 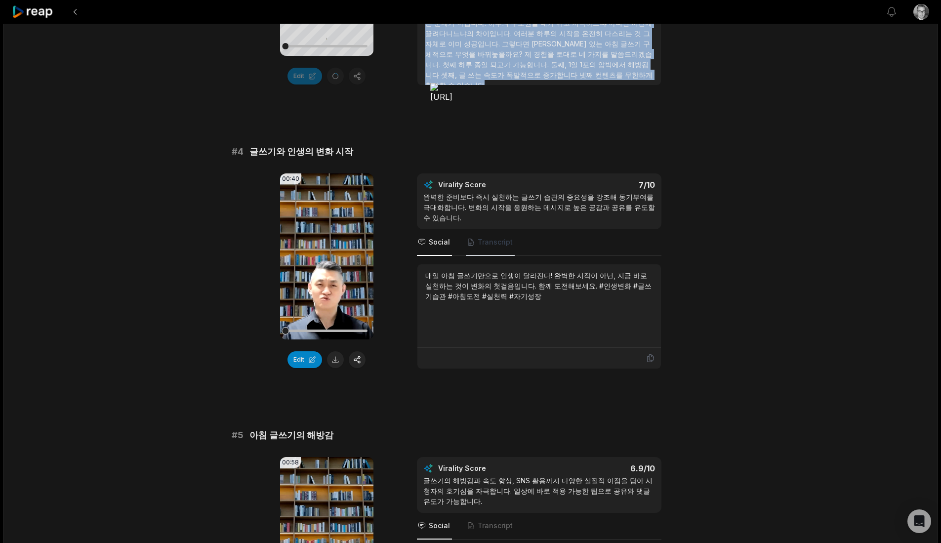 What do you see at coordinates (570, 33) in the screenshot?
I see `span: 시작을` at bounding box center [570, 33].